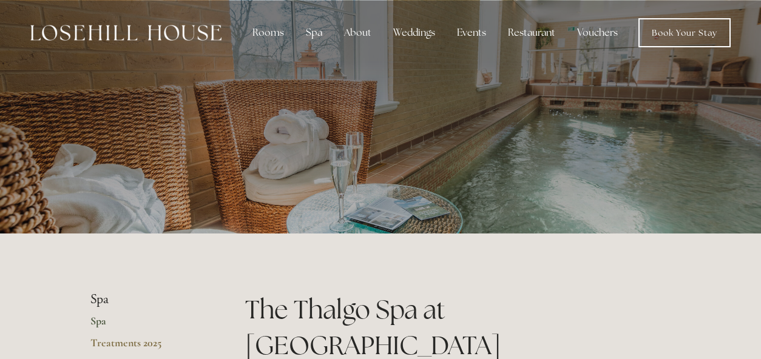  What do you see at coordinates (148, 300) in the screenshot?
I see `li: Spa` at bounding box center [148, 300].